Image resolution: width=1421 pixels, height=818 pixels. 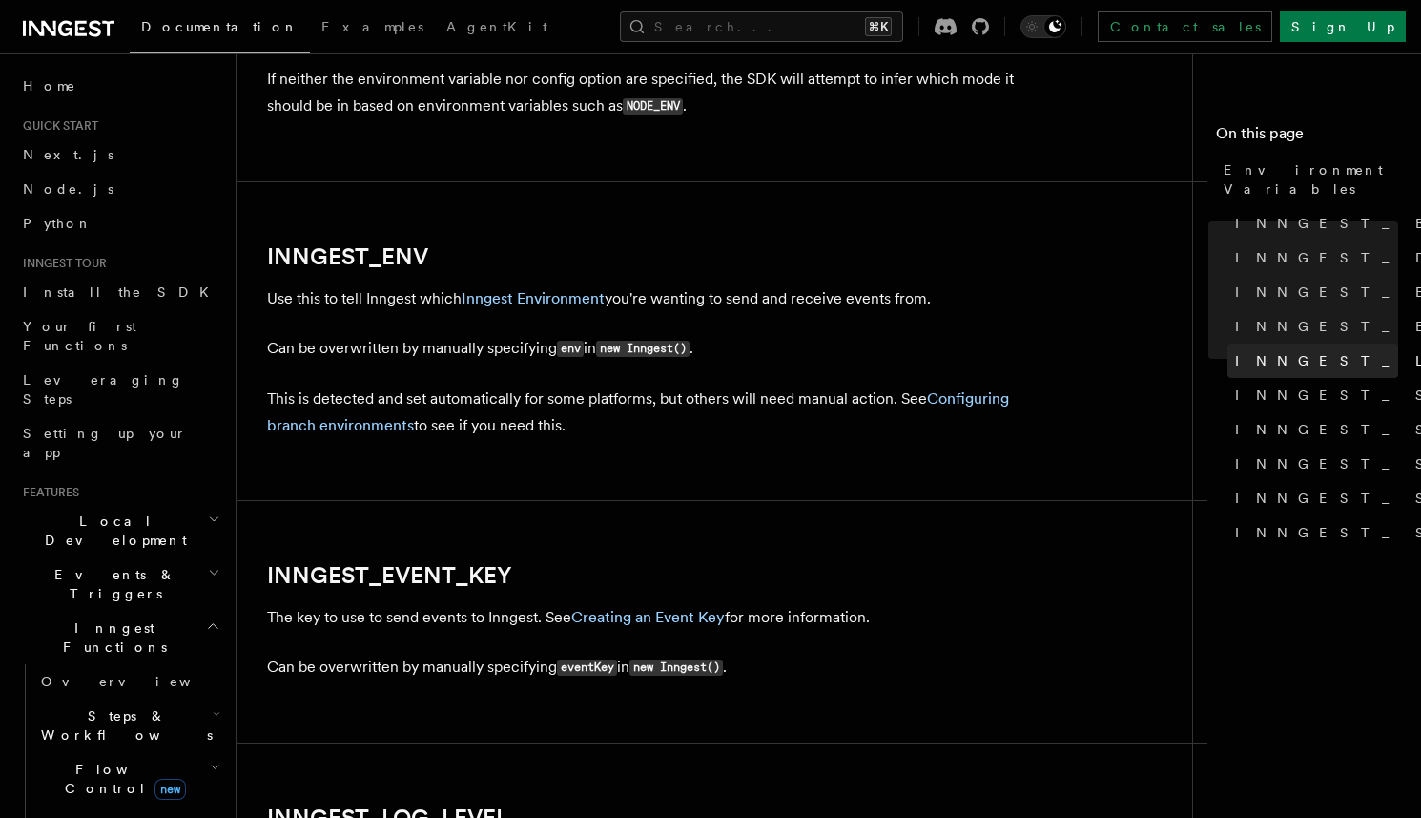 I want to click on a: Python, so click(x=119, y=223).